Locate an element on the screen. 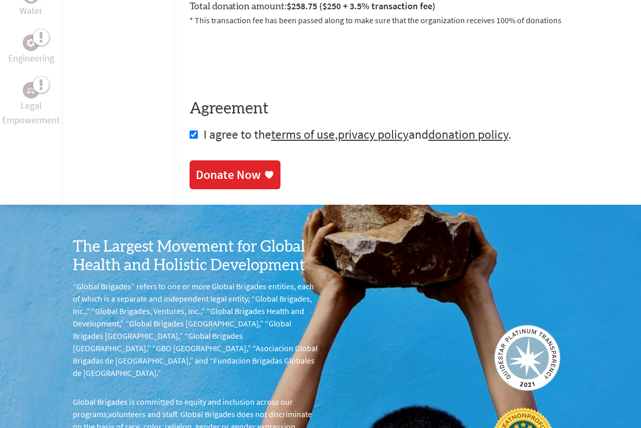 The width and height of the screenshot is (641, 428). a: EngineeringEngineering is located at coordinates (31, 50).